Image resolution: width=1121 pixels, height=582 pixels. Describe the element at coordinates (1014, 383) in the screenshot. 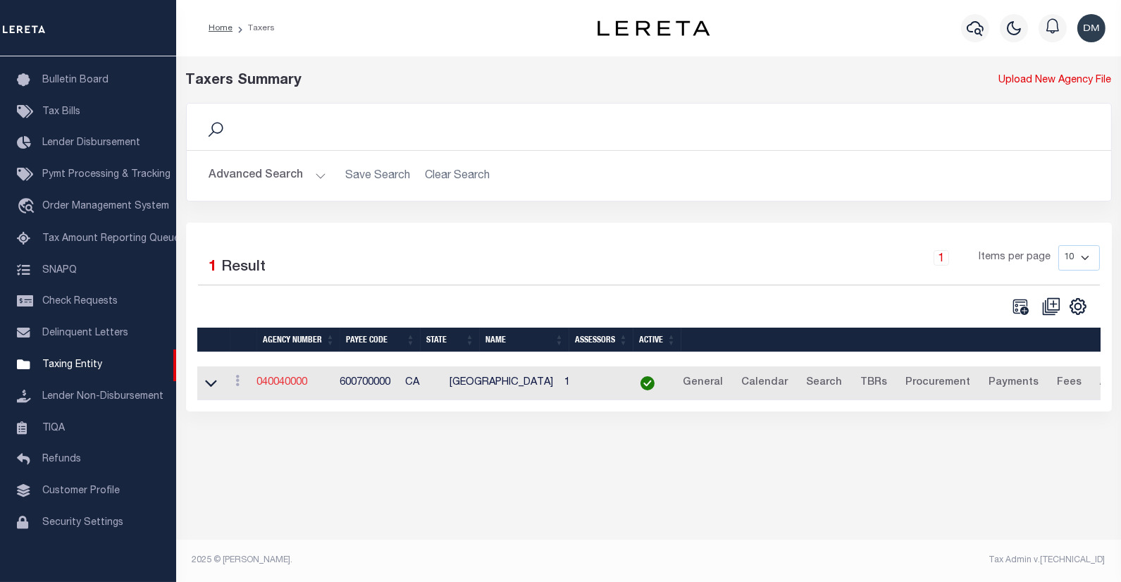

I see `a: Payments` at that location.